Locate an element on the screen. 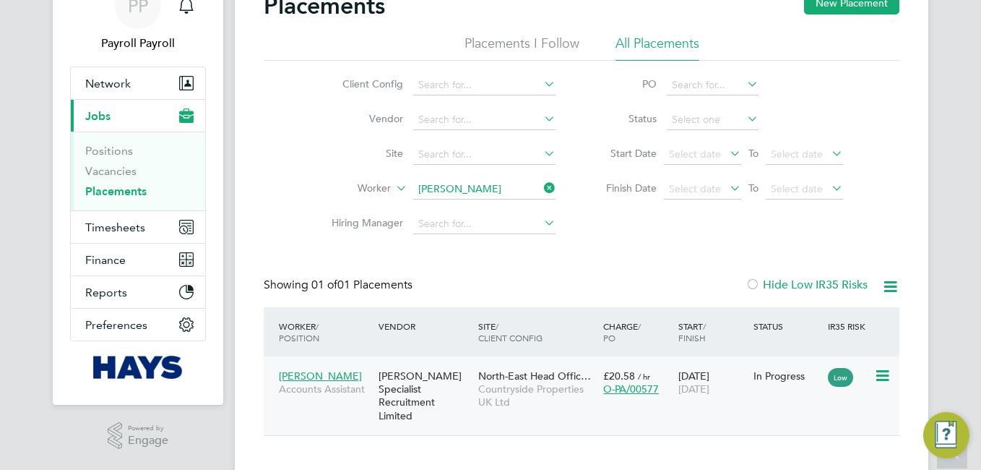 This screenshot has width=981, height=470. span: / Client Config is located at coordinates (510, 332).